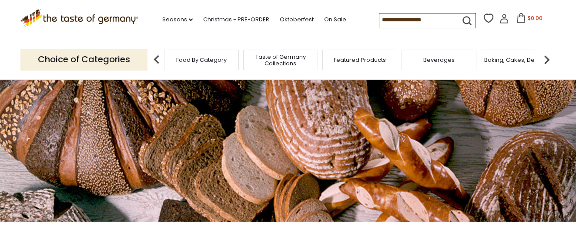  What do you see at coordinates (535, 18) in the screenshot?
I see `span: $0.00` at bounding box center [535, 18].